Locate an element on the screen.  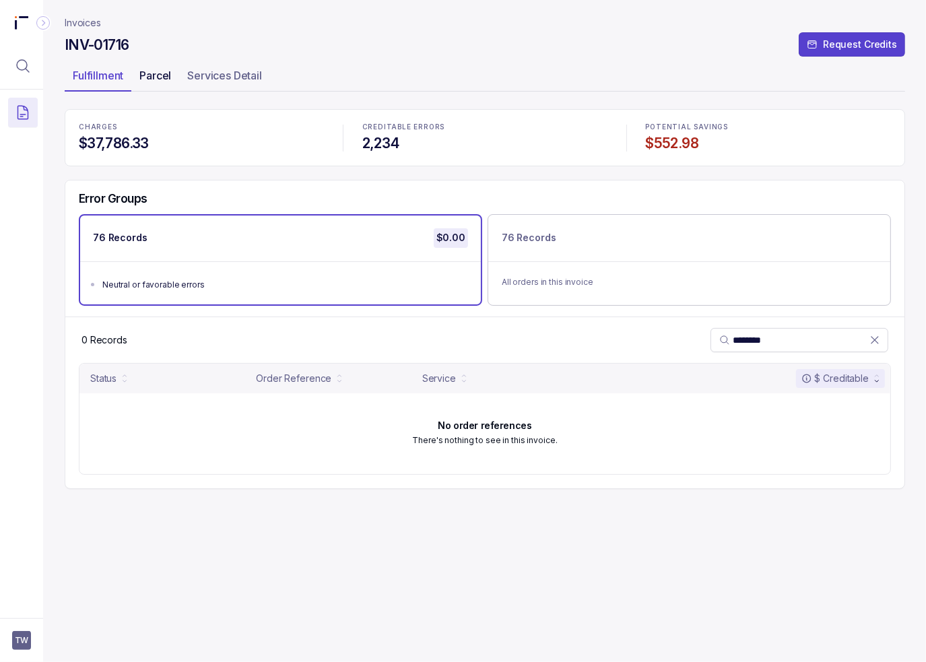
p: Fulfillment is located at coordinates (98, 75).